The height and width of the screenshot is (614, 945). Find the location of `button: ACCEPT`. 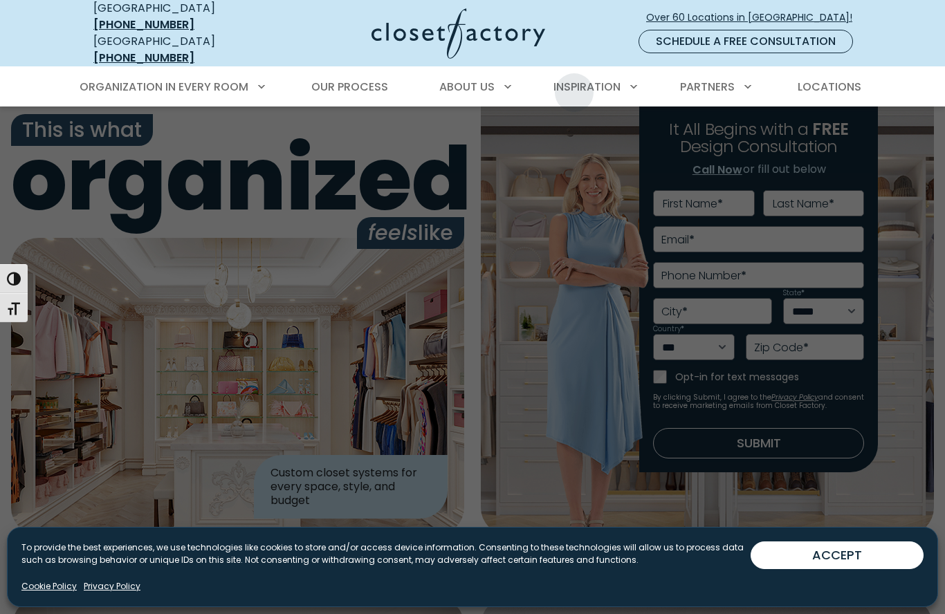

button: ACCEPT is located at coordinates (837, 555).